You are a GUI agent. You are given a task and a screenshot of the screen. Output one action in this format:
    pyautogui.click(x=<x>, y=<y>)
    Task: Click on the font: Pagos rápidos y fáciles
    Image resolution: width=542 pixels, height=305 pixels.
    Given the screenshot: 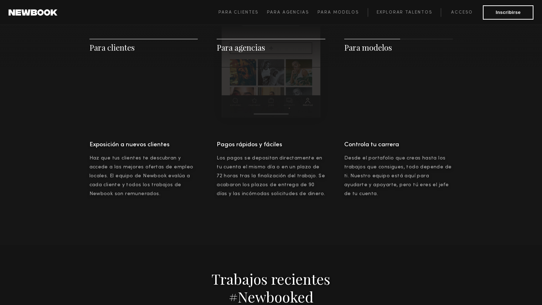 What is the action you would take?
    pyautogui.click(x=249, y=145)
    